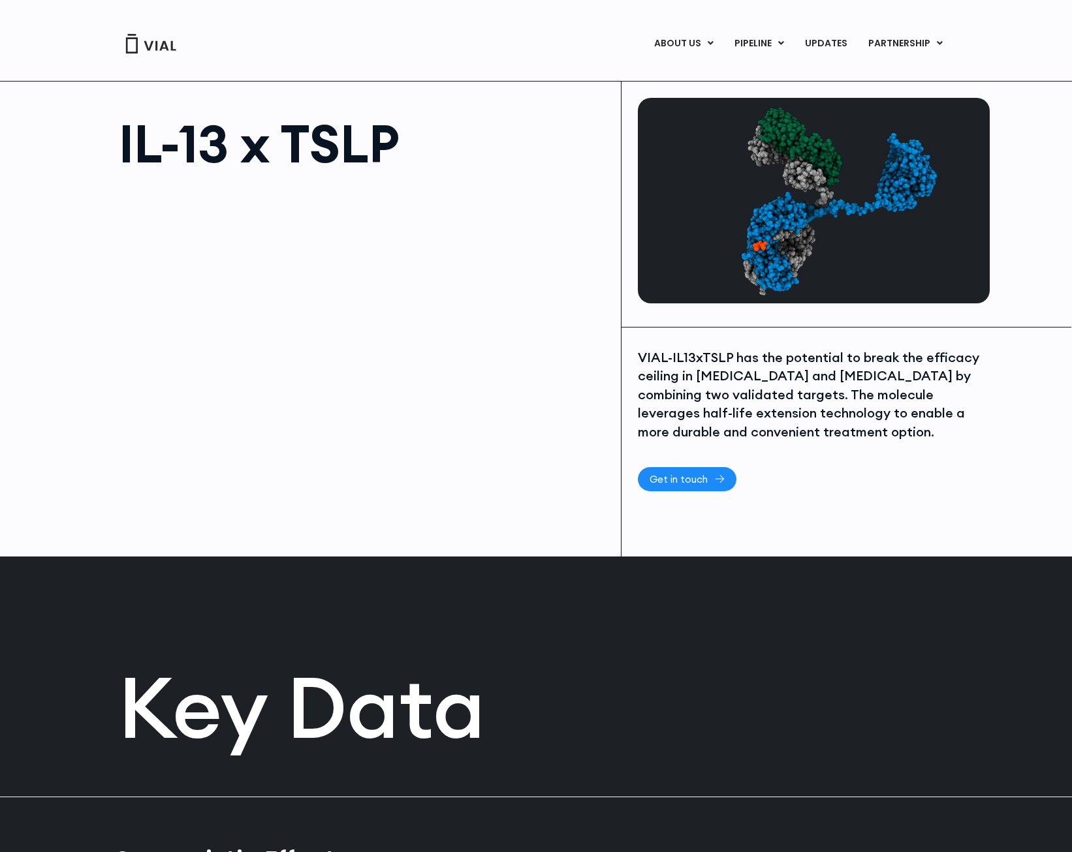 The width and height of the screenshot is (1072, 852). What do you see at coordinates (687, 479) in the screenshot?
I see `a: Get in touch` at bounding box center [687, 479].